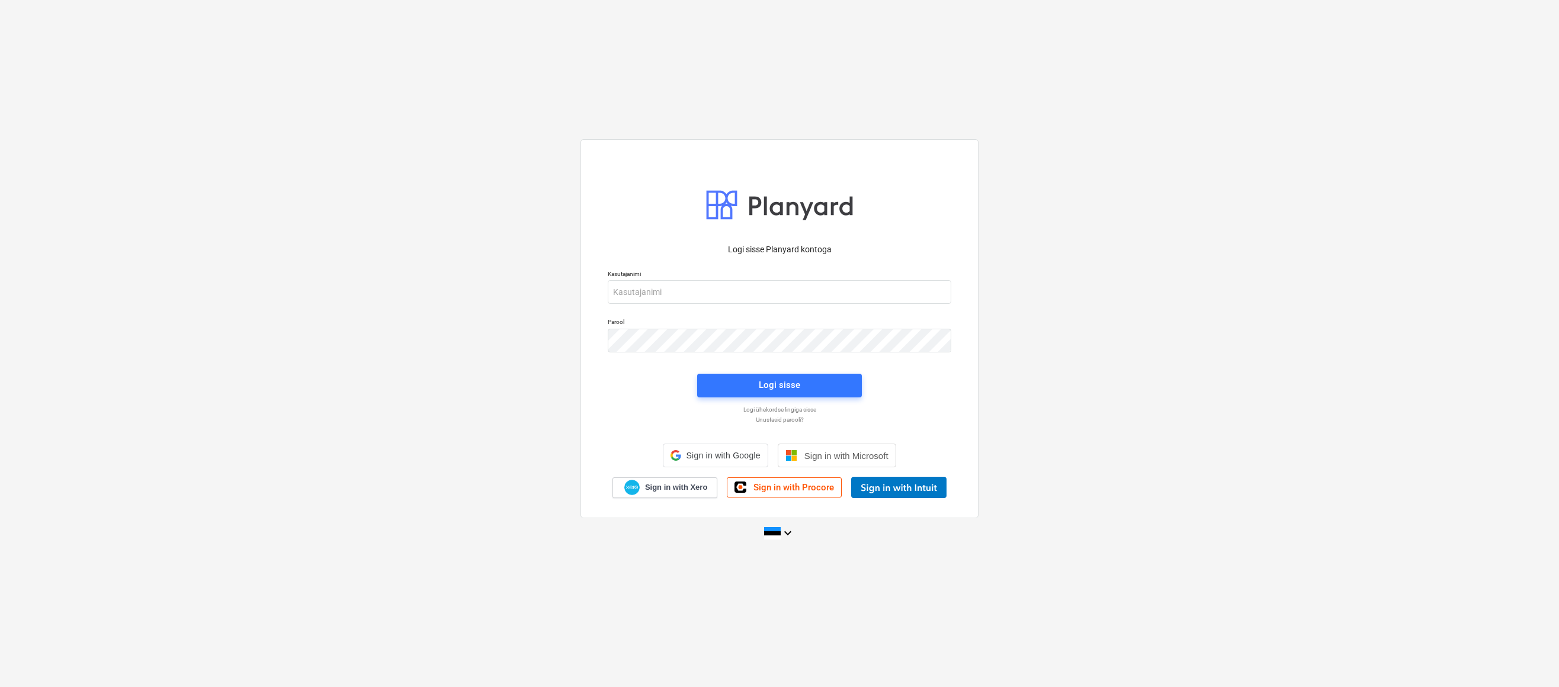 This screenshot has height=687, width=1559. What do you see at coordinates (780, 386) in the screenshot?
I see `button: Logi sisse` at bounding box center [780, 386].